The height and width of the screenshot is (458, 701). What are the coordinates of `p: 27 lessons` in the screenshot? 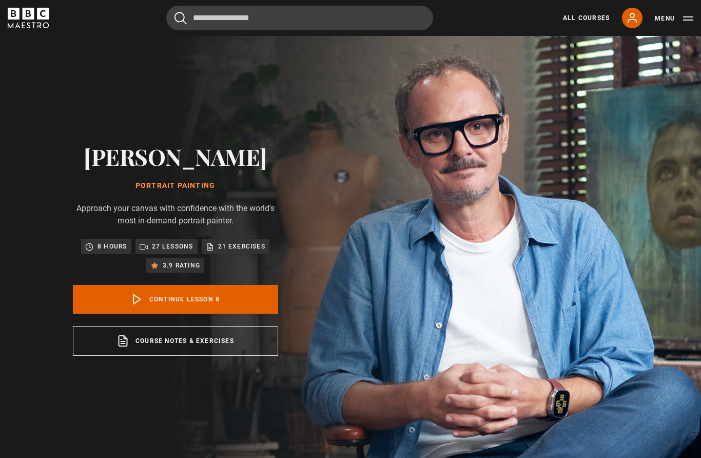 It's located at (173, 246).